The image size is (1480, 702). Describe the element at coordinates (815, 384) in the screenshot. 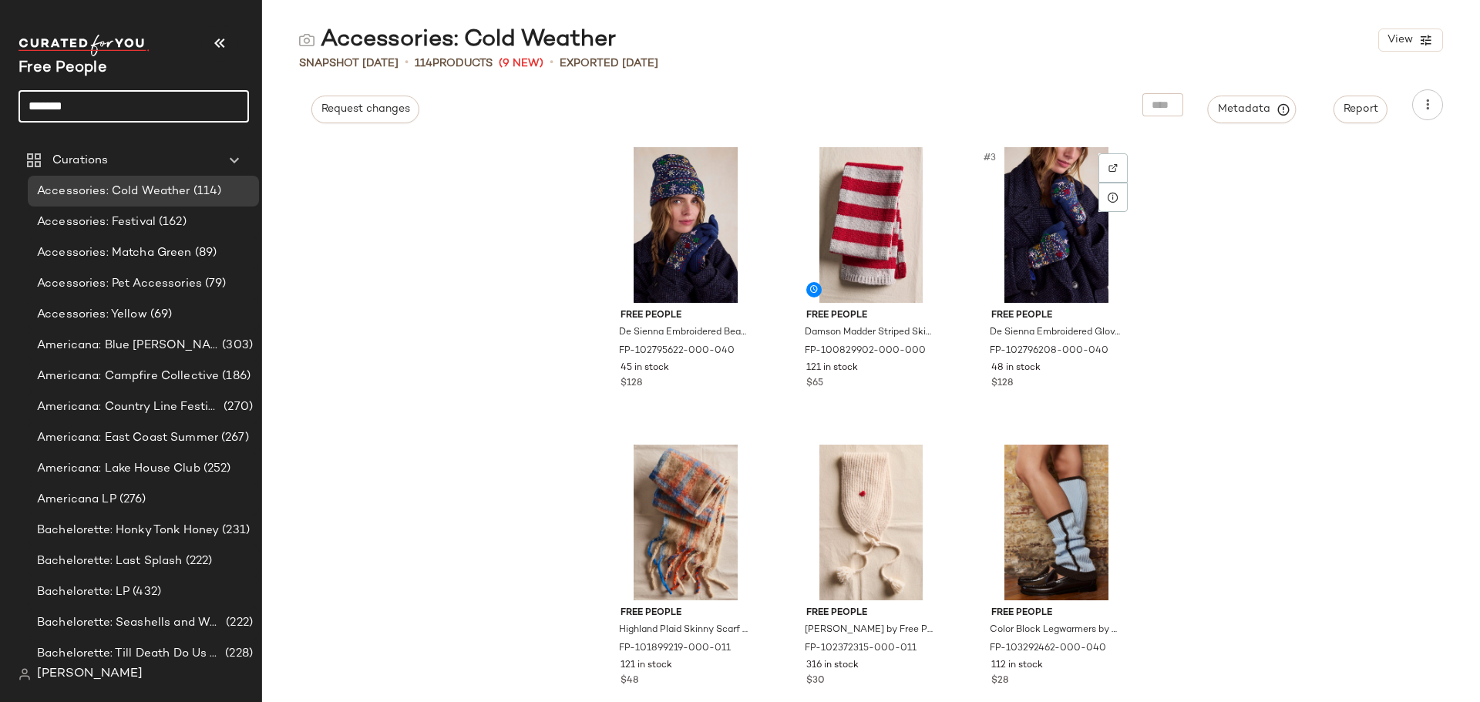

I see `span: $65` at that location.